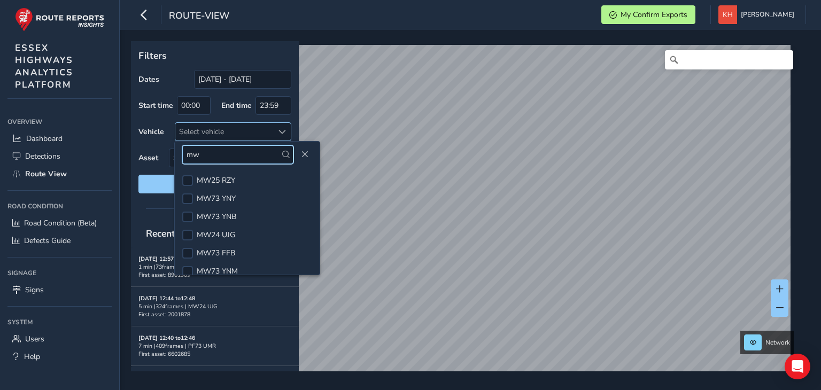 This screenshot has height=390, width=821. Describe the element at coordinates (59, 339) in the screenshot. I see `a: Users` at that location.